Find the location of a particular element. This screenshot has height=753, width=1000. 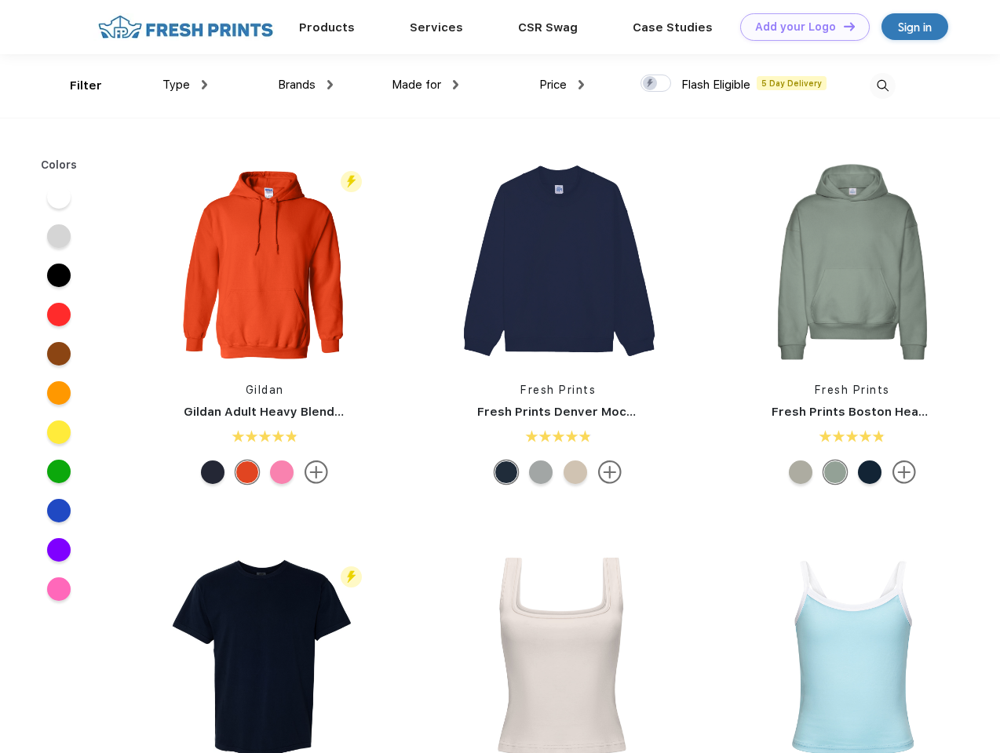

a: Sign in is located at coordinates (914, 27).